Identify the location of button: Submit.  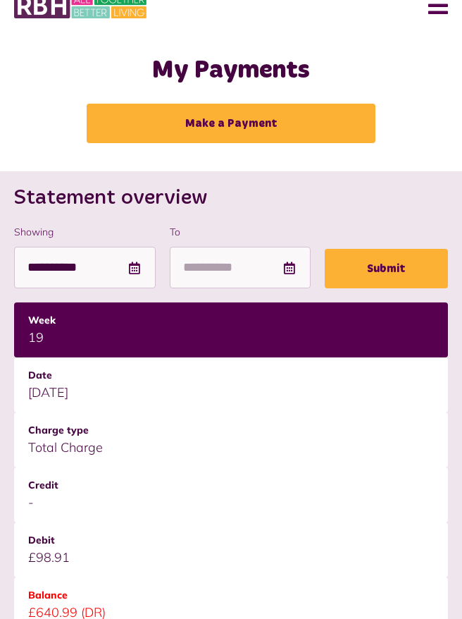
(386, 268).